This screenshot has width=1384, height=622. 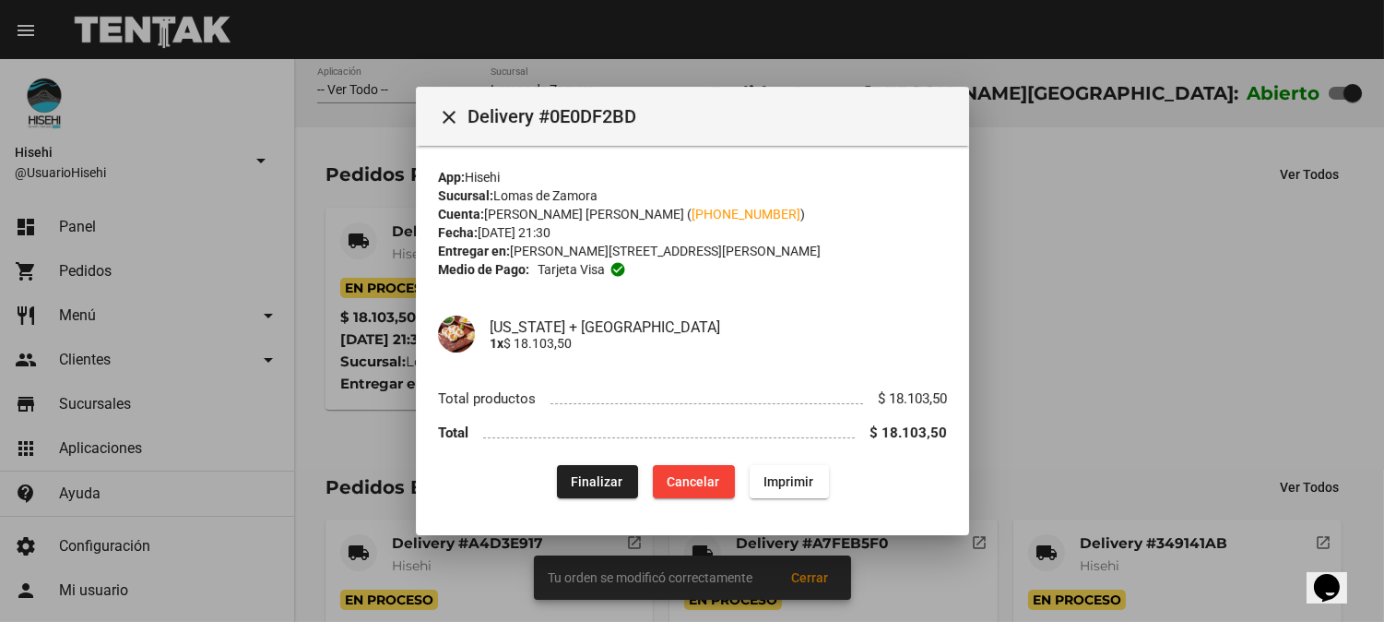 I want to click on li: Total productos $ 18.103,50, so click(x=693, y=398).